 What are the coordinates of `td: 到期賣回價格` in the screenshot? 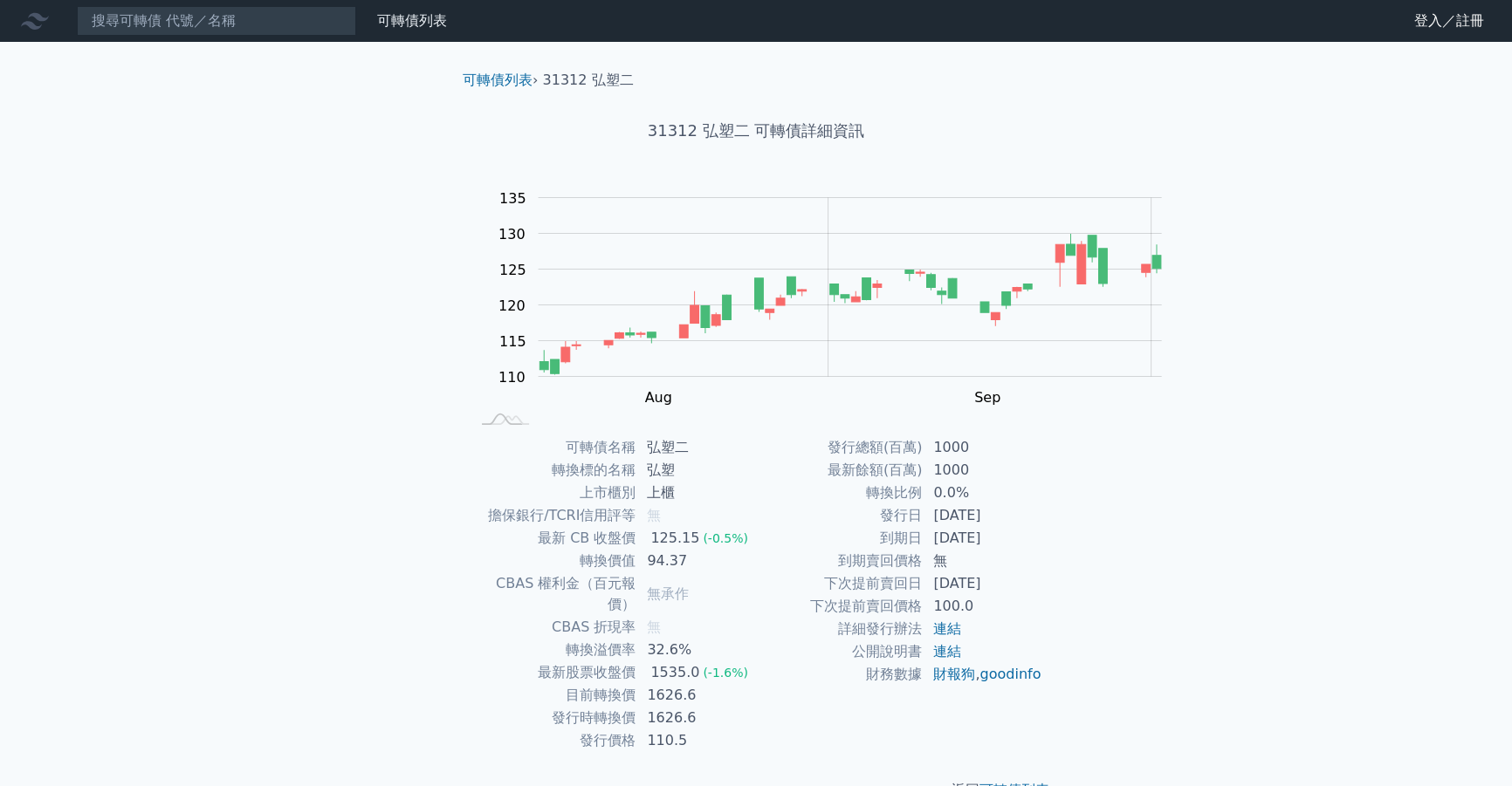 It's located at (839, 561).